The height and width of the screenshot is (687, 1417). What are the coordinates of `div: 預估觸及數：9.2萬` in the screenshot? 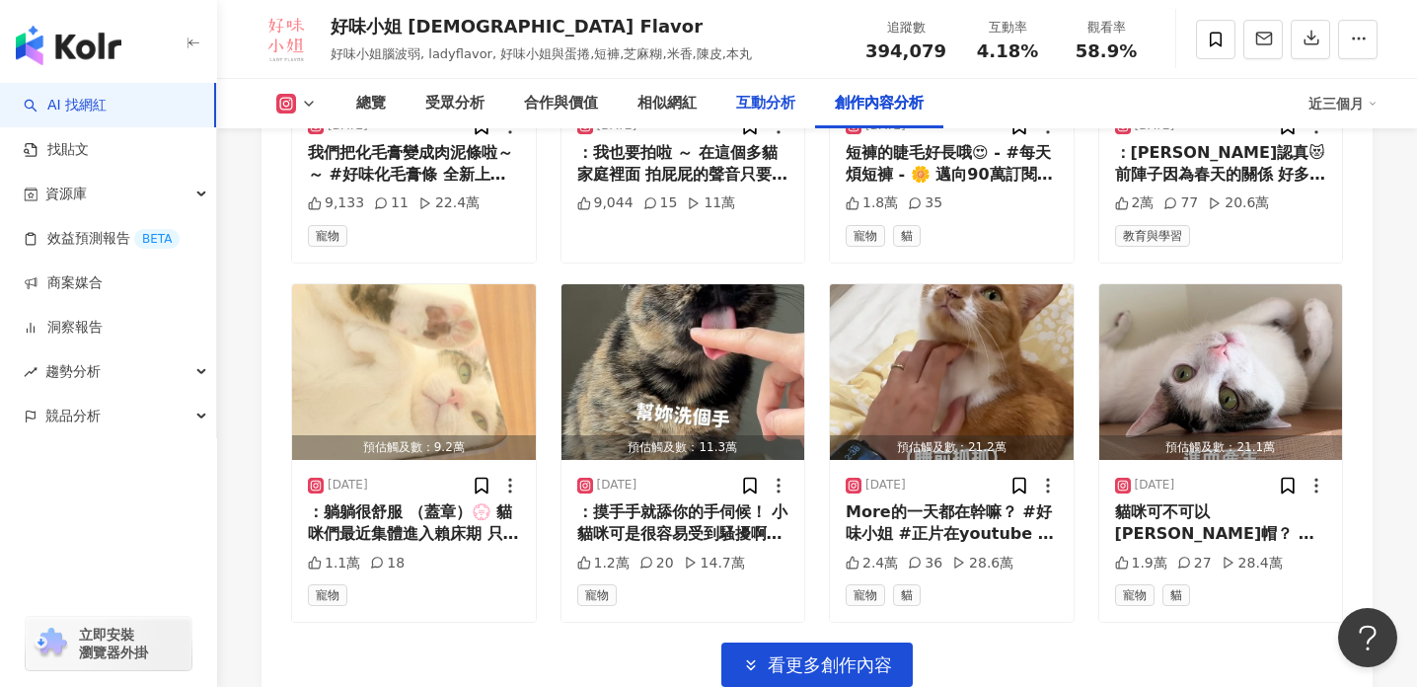 It's located at (414, 447).